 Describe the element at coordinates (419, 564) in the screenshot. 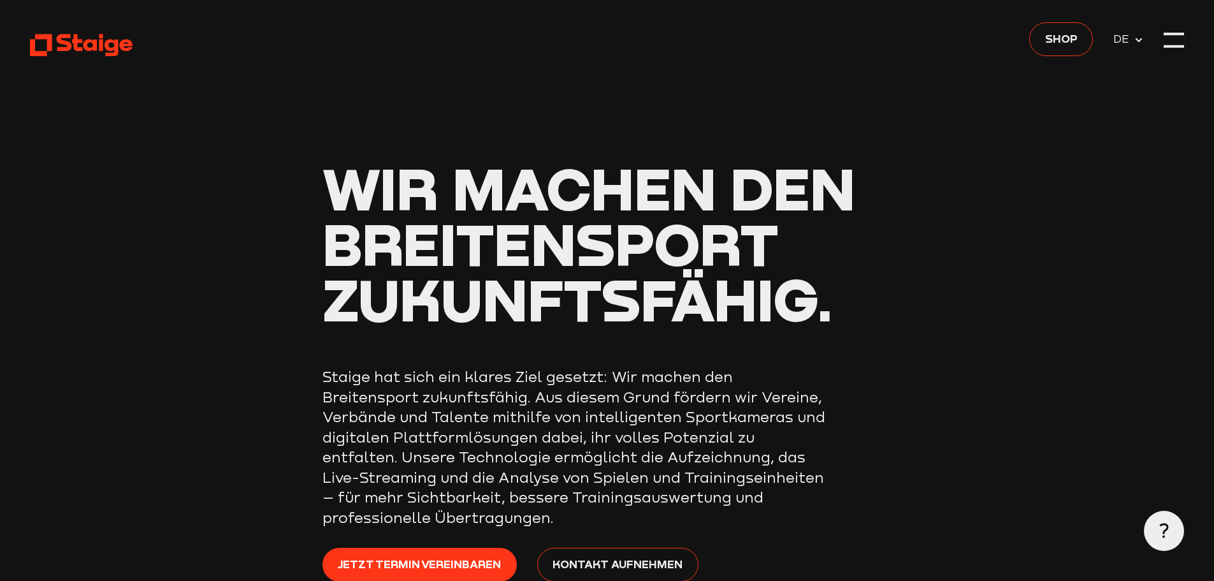

I see `span: Jetzt Termin vereinbaren` at that location.